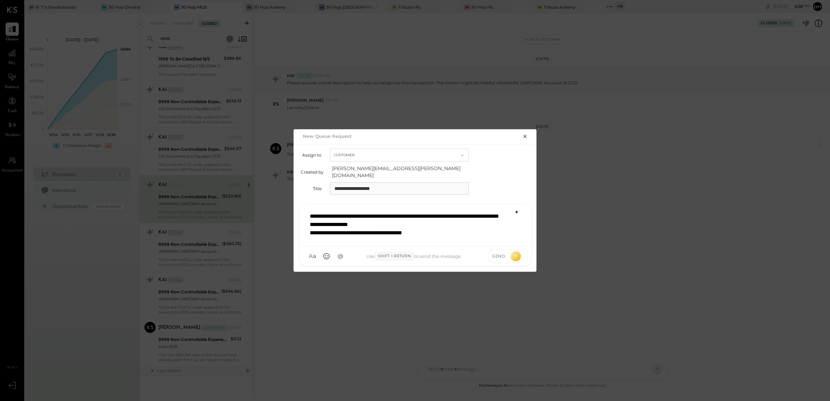 This screenshot has width=830, height=401. Describe the element at coordinates (315, 256) in the screenshot. I see `span: a` at that location.